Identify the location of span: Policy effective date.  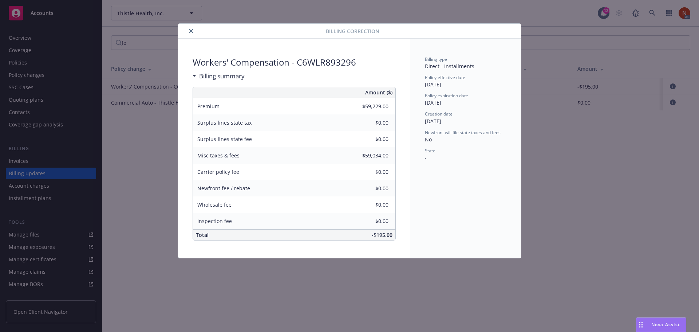
(445, 77).